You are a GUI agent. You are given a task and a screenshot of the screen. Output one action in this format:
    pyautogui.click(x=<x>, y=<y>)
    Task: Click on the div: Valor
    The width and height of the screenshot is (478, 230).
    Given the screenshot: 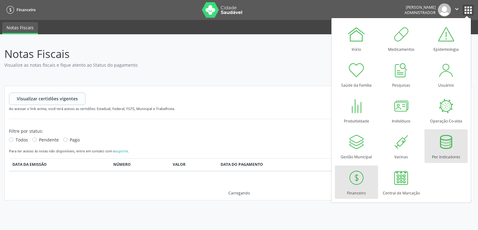 What is the action you would take?
    pyautogui.click(x=193, y=164)
    